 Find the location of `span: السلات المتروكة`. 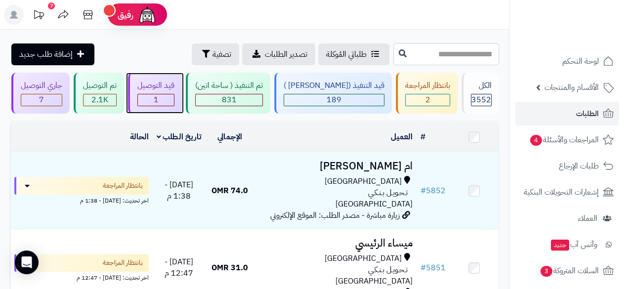

span: السلات المتروكة is located at coordinates (569, 271).